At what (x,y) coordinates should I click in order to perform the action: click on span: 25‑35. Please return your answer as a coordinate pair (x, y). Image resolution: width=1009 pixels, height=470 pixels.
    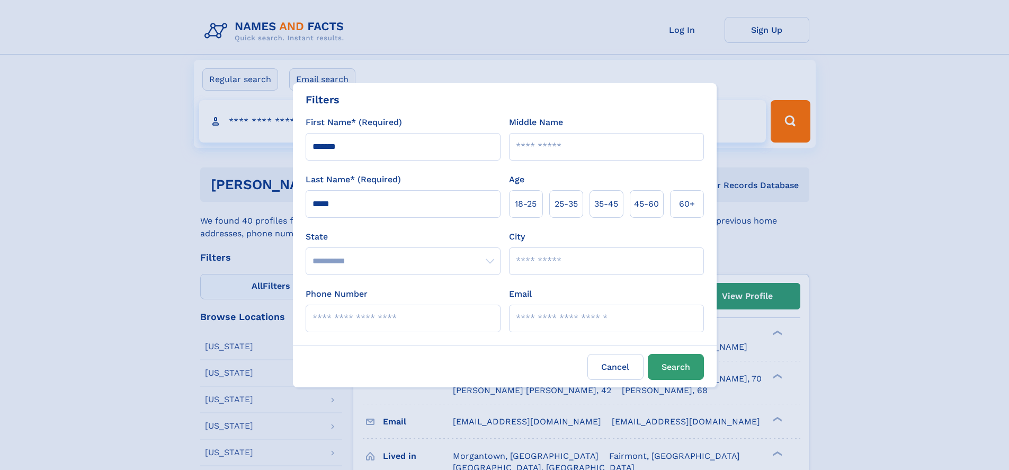
    Looking at the image, I should click on (566, 204).